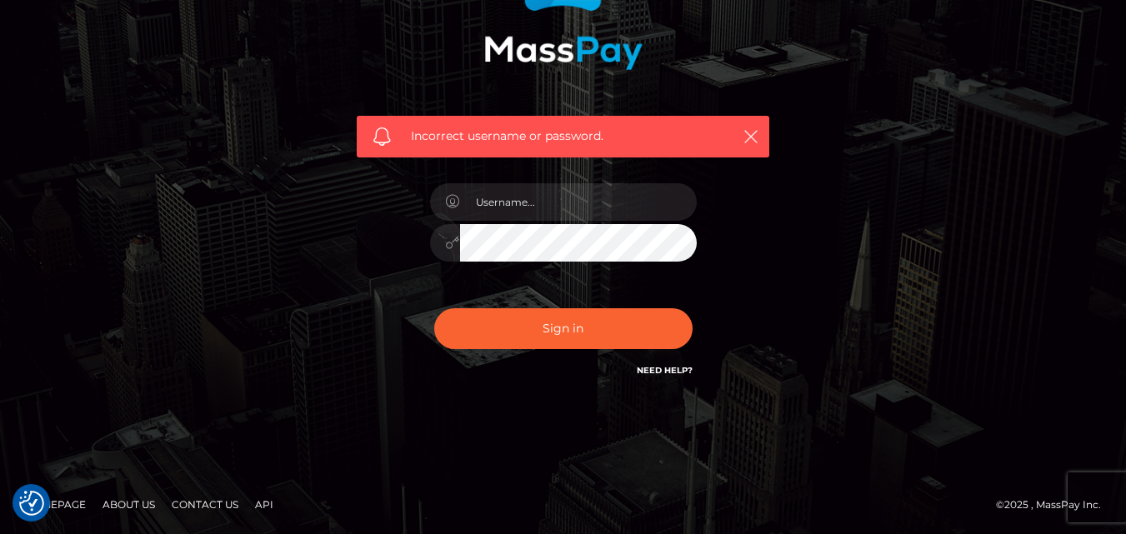 The height and width of the screenshot is (534, 1126). Describe the element at coordinates (128, 504) in the screenshot. I see `a: About Us` at that location.